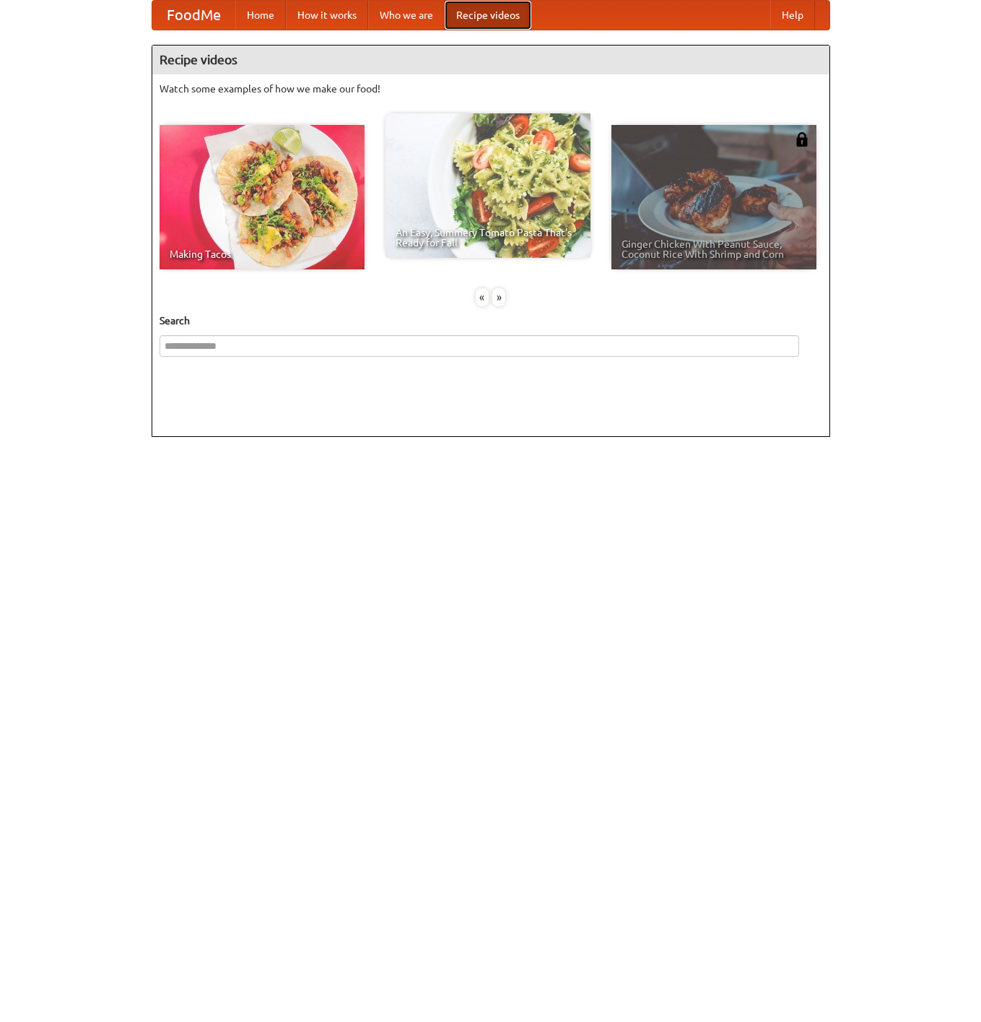  I want to click on a: Making Tacos, so click(262, 197).